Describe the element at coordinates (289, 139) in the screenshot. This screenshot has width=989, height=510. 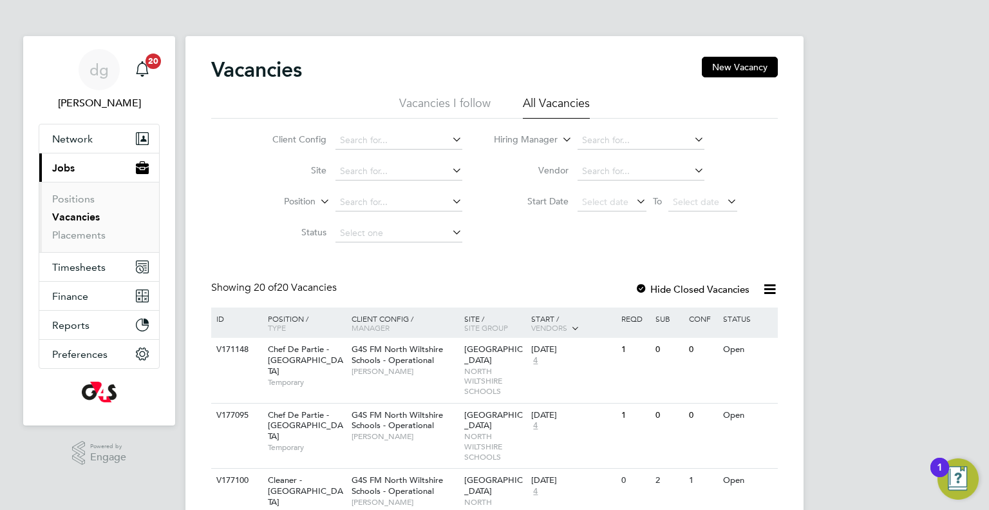
I see `label: Client Config` at that location.